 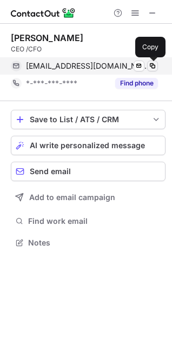 What do you see at coordinates (88, 198) in the screenshot?
I see `button: Add to email campaign` at bounding box center [88, 198].